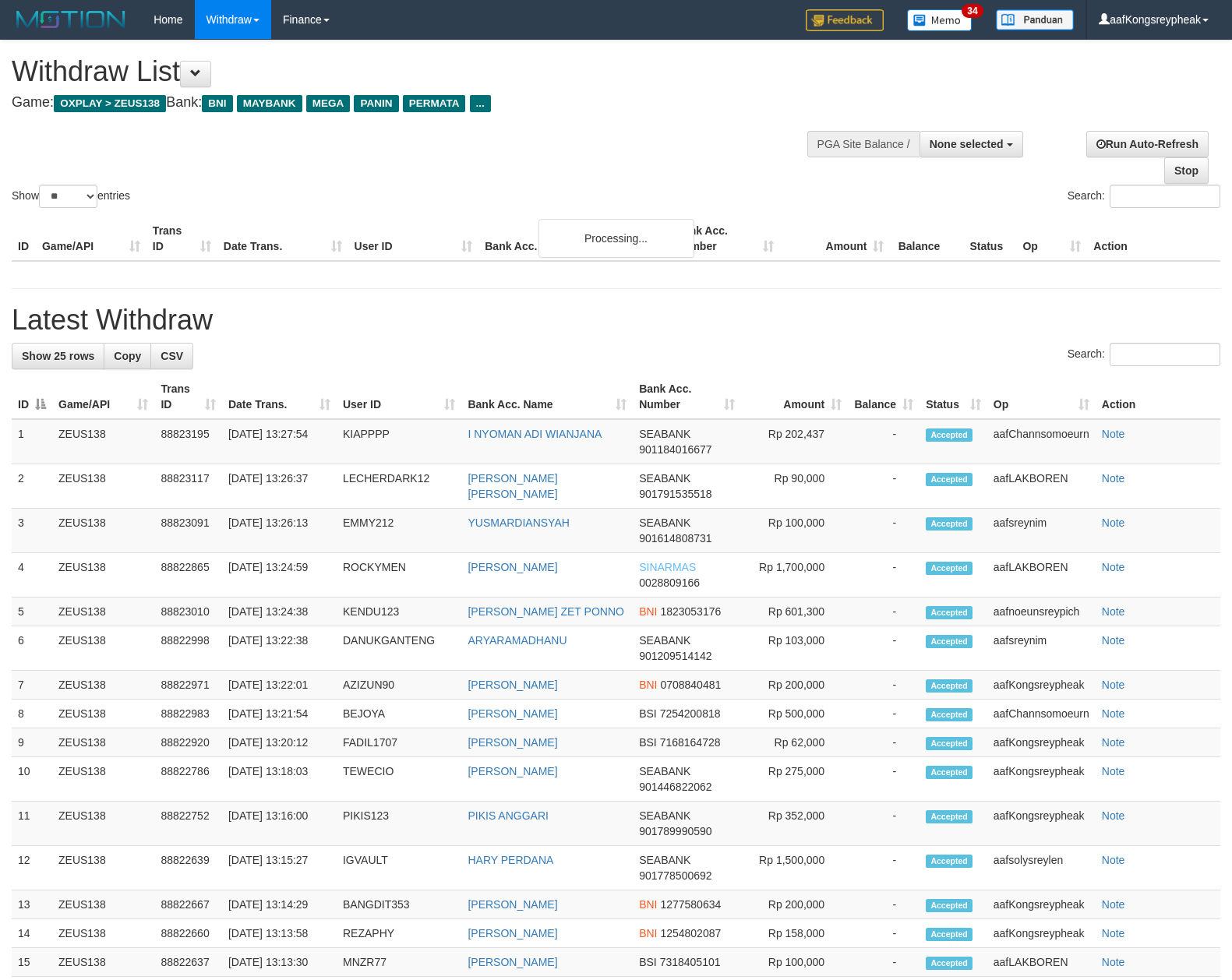 Image resolution: width=1232 pixels, height=980 pixels. Describe the element at coordinates (687, 396) in the screenshot. I see `th: Bank Acc. Number: activate to sort column ascending` at that location.